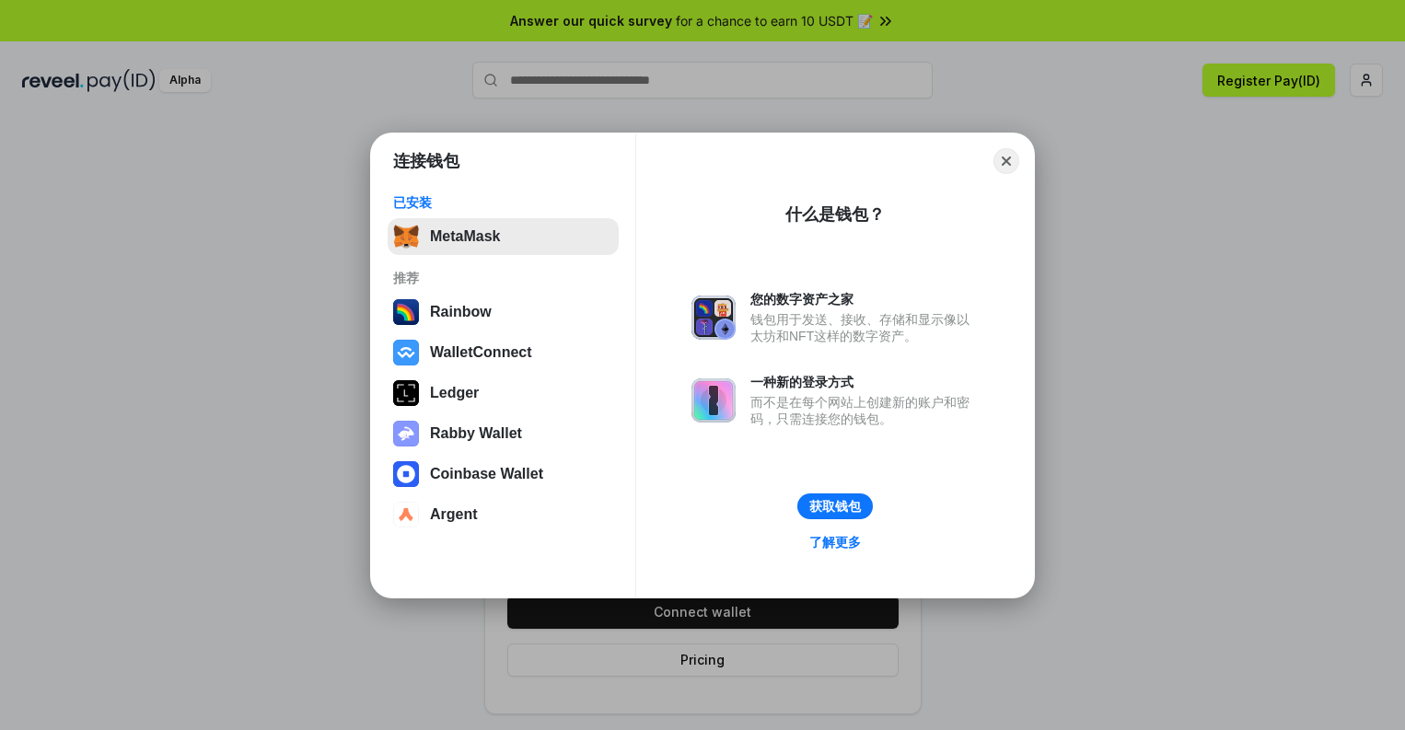 This screenshot has height=730, width=1405. Describe the element at coordinates (835, 542) in the screenshot. I see `div: 了解更多` at that location.